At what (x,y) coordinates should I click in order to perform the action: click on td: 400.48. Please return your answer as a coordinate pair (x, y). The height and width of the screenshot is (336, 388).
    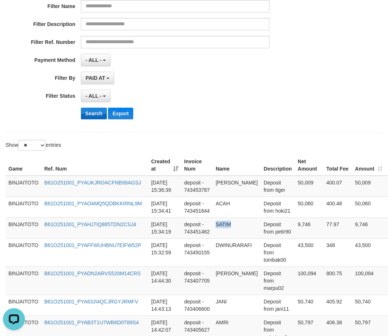
    Looking at the image, I should click on (338, 207).